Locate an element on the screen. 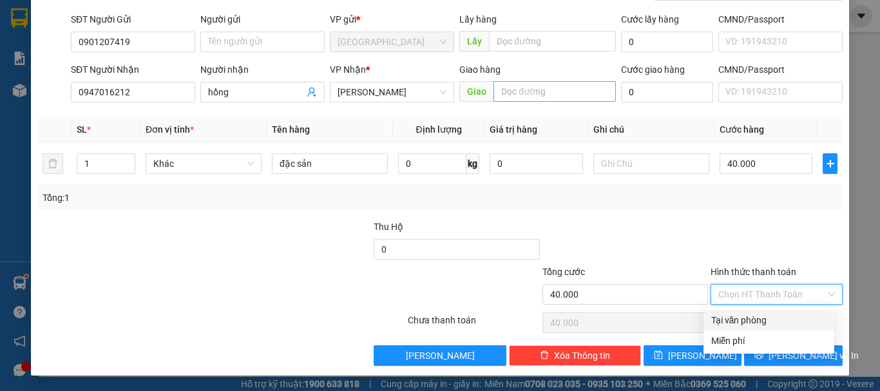 Image resolution: width=880 pixels, height=391 pixels. div: Tại văn phòng is located at coordinates (769, 320).